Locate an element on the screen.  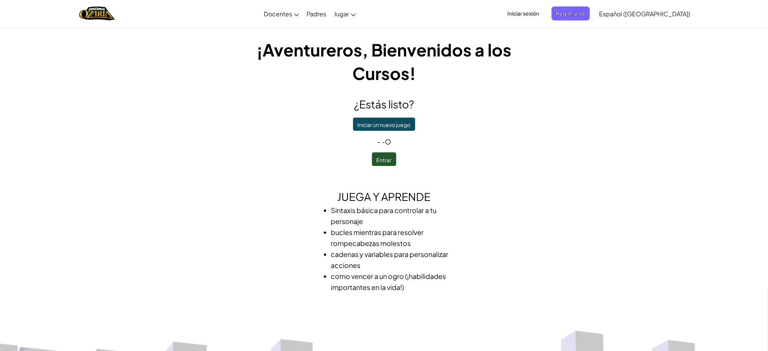
a: Jugar is located at coordinates (345, 14).